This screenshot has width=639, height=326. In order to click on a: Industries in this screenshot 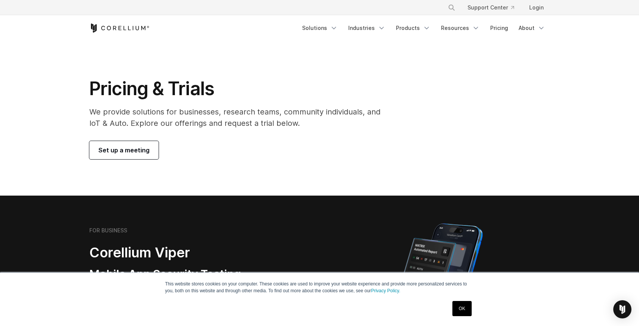, I will do `click(367, 28)`.